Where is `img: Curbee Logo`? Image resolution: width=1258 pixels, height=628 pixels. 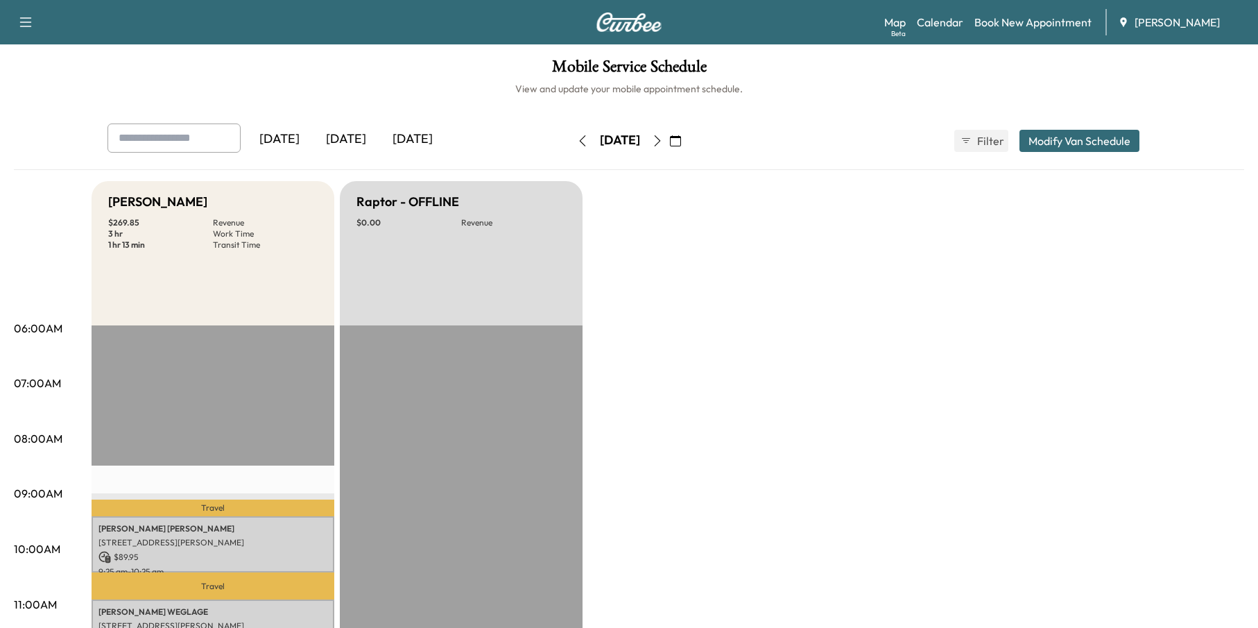 img: Curbee Logo is located at coordinates (629, 22).